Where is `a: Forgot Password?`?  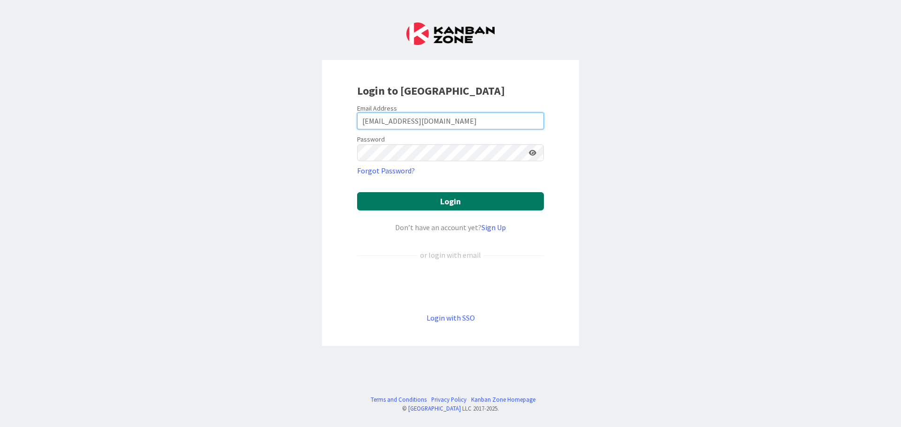 a: Forgot Password? is located at coordinates (386, 171).